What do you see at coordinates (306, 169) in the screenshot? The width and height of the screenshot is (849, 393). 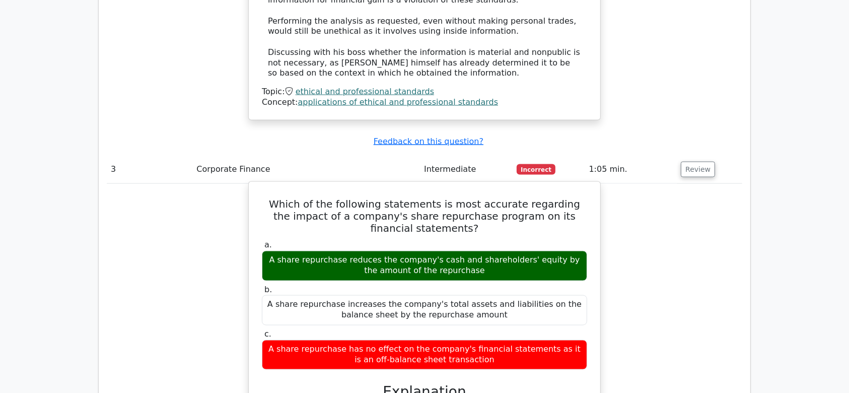 I see `td: Corporate Finance` at bounding box center [306, 169].